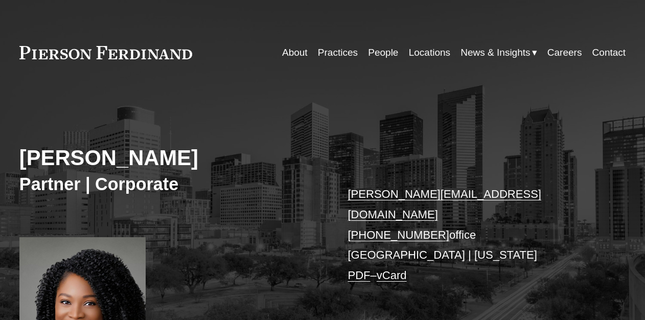  What do you see at coordinates (392, 275) in the screenshot?
I see `a: vCard` at bounding box center [392, 275].